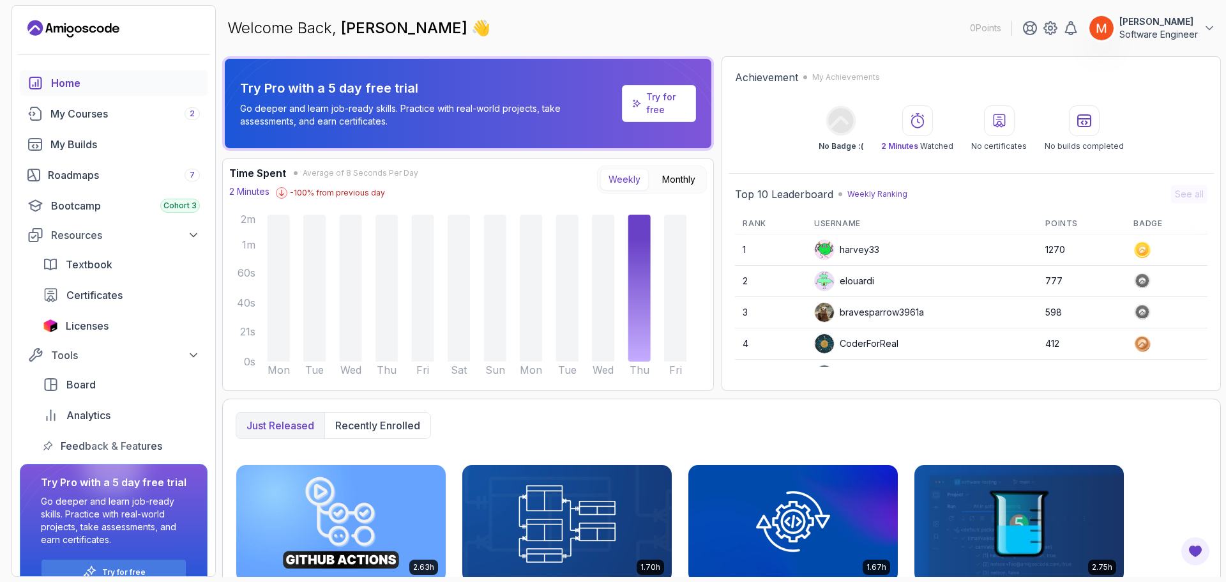 This screenshot has height=582, width=1226. What do you see at coordinates (114, 355) in the screenshot?
I see `button: Tools` at bounding box center [114, 355].